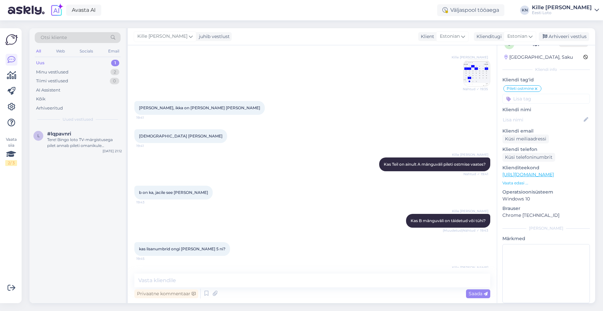 This screenshot has width=603, height=311. What do you see at coordinates (41, 99) in the screenshot?
I see `div: Kõik` at bounding box center [41, 99].